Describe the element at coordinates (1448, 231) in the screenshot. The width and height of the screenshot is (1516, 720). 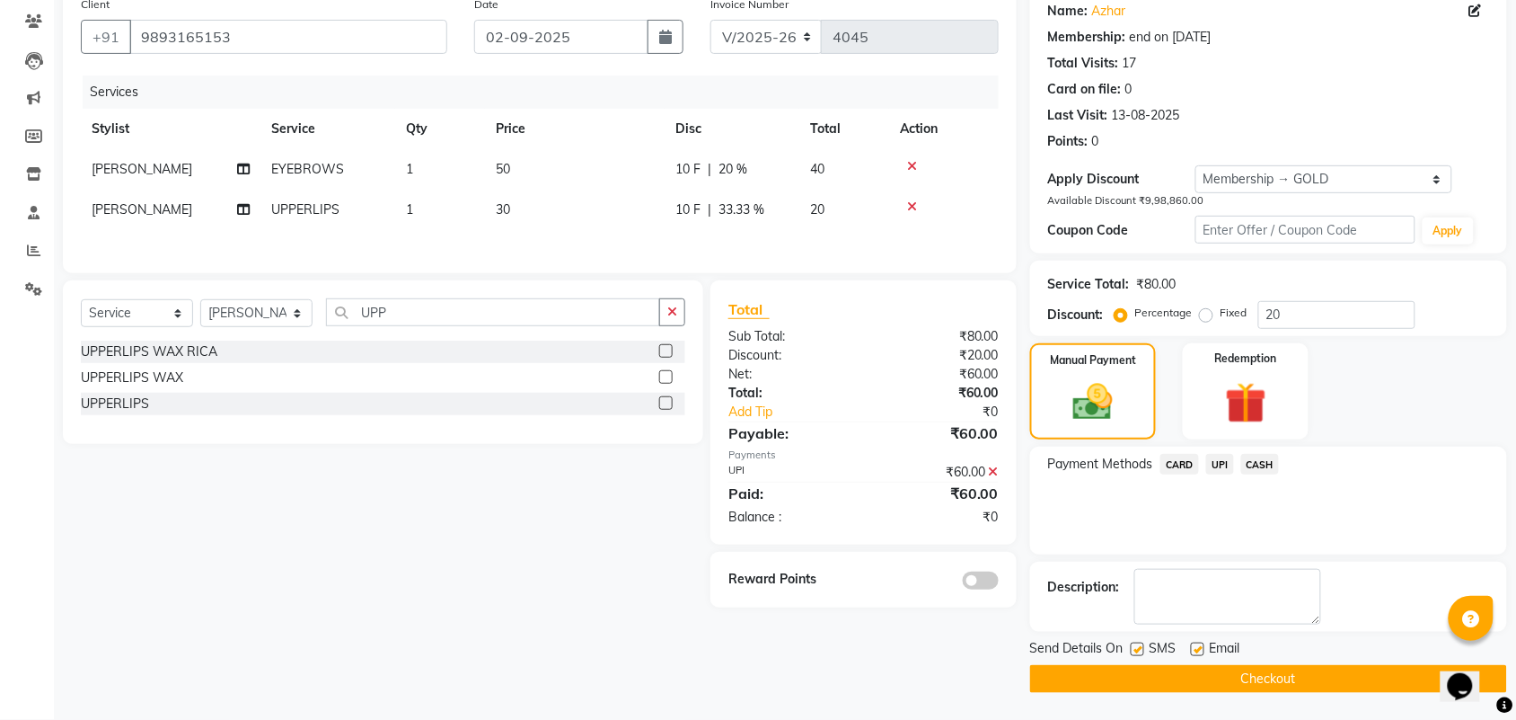
I see `button: Apply` at that location.